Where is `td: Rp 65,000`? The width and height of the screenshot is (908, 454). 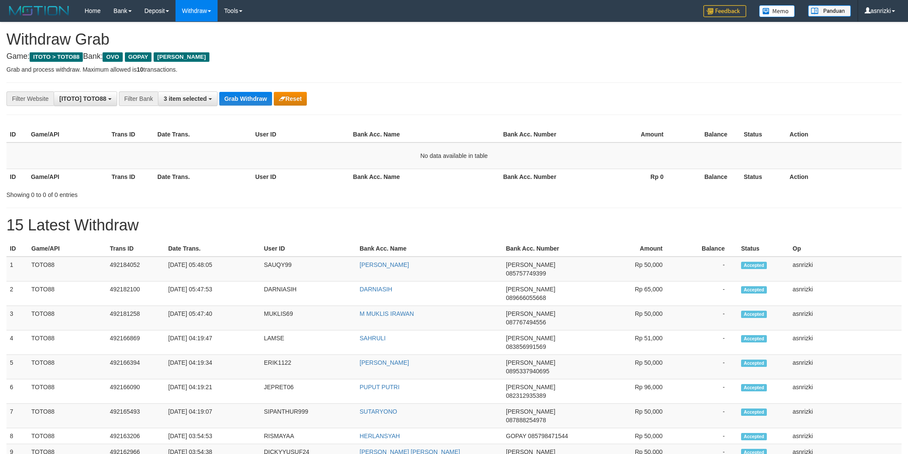 td: Rp 65,000 is located at coordinates (628, 293).